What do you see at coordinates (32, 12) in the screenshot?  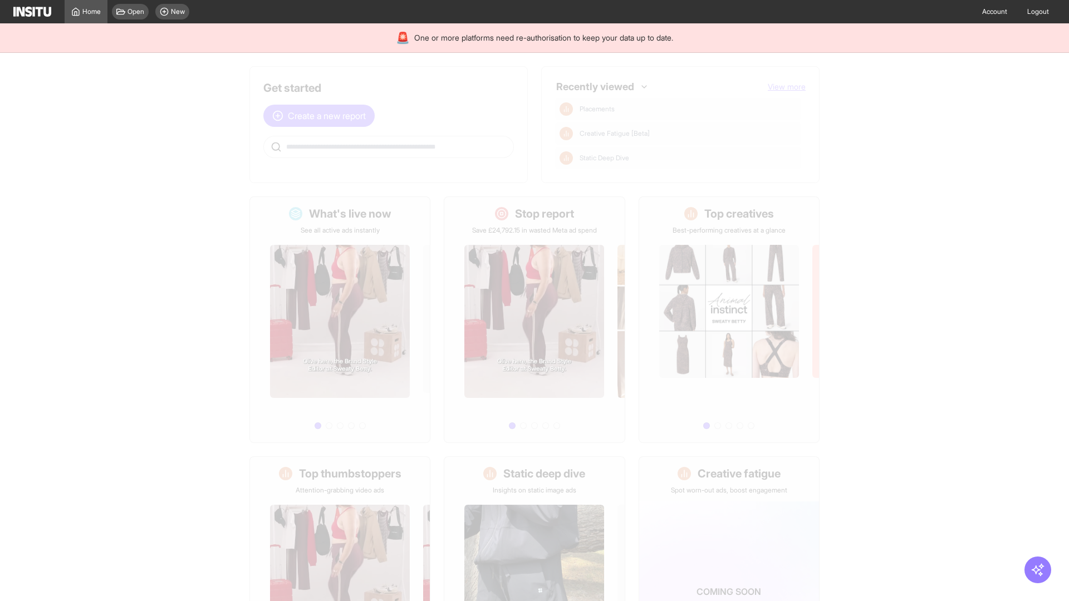 I see `img: Logo` at bounding box center [32, 12].